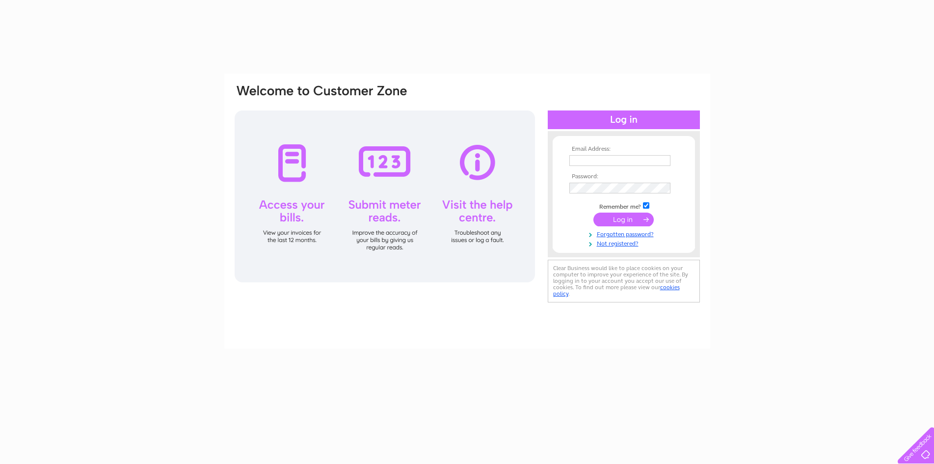 This screenshot has height=464, width=934. Describe the element at coordinates (624, 281) in the screenshot. I see `div: Clear Business would like to place cookies on your computer to improve your experience of the sit...` at that location.